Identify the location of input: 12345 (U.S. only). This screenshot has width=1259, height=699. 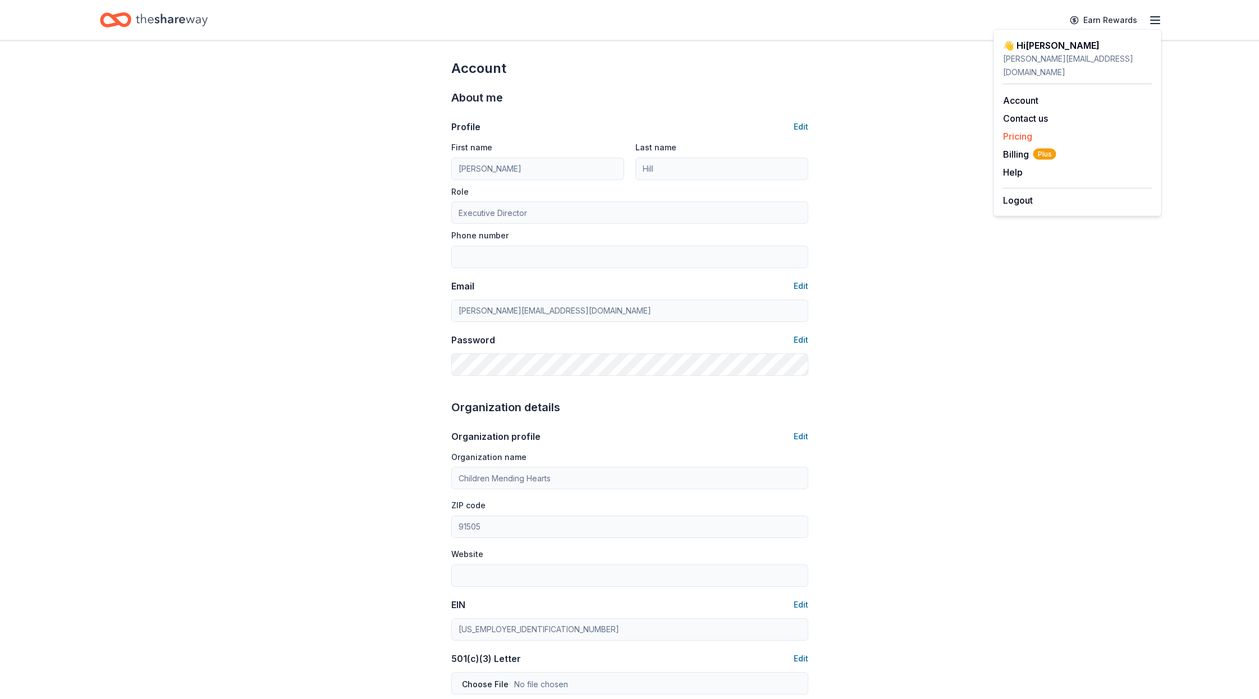
(630, 527).